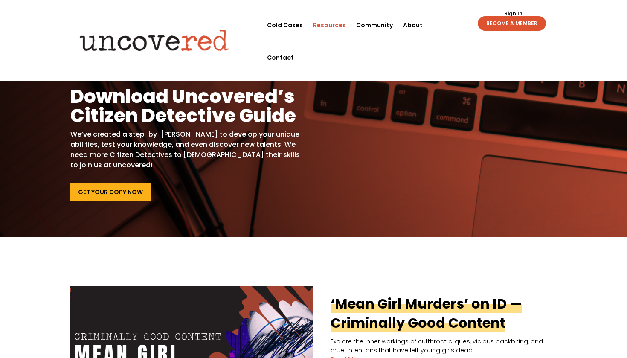 The height and width of the screenshot is (358, 627). What do you see at coordinates (375, 25) in the screenshot?
I see `a: Community` at bounding box center [375, 25].